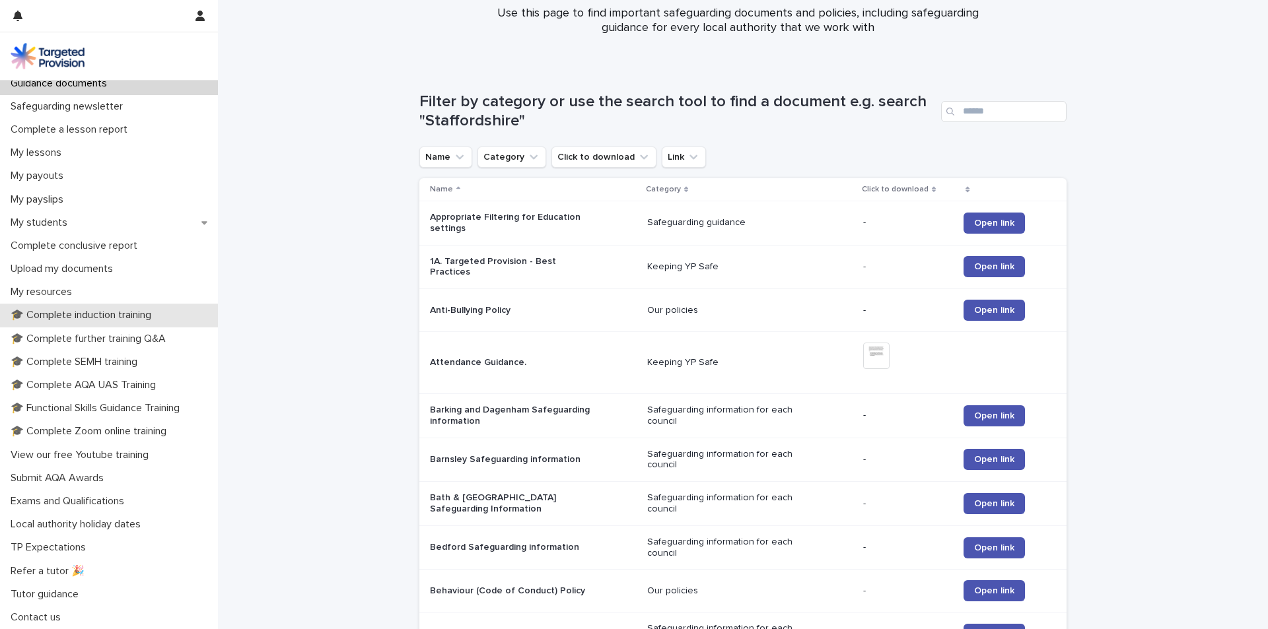 The width and height of the screenshot is (1268, 629). I want to click on p: Safeguarding newsletter, so click(69, 106).